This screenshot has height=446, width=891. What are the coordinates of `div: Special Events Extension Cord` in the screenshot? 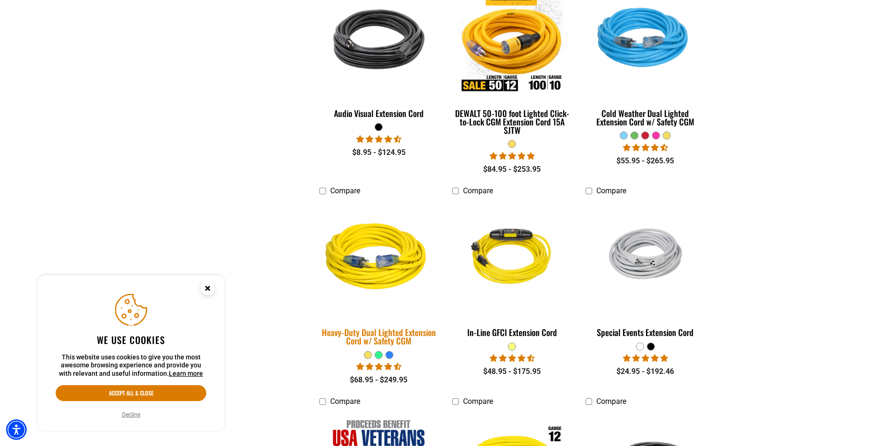 It's located at (645, 332).